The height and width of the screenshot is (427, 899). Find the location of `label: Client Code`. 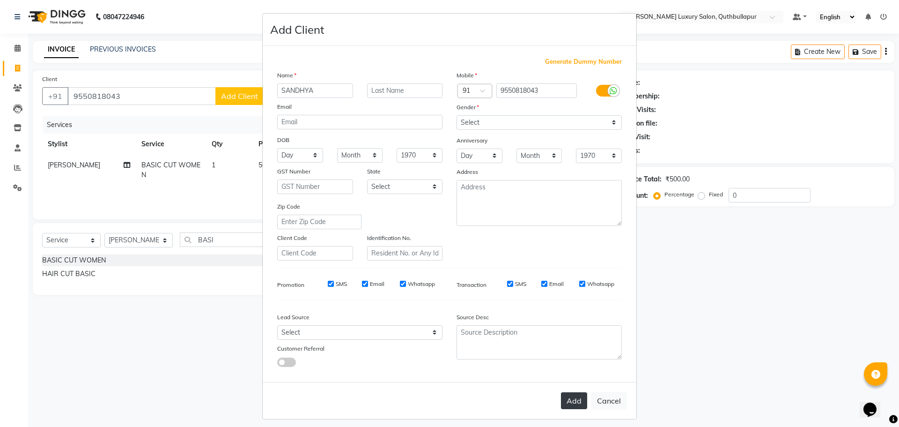

label: Client Code is located at coordinates (292, 238).